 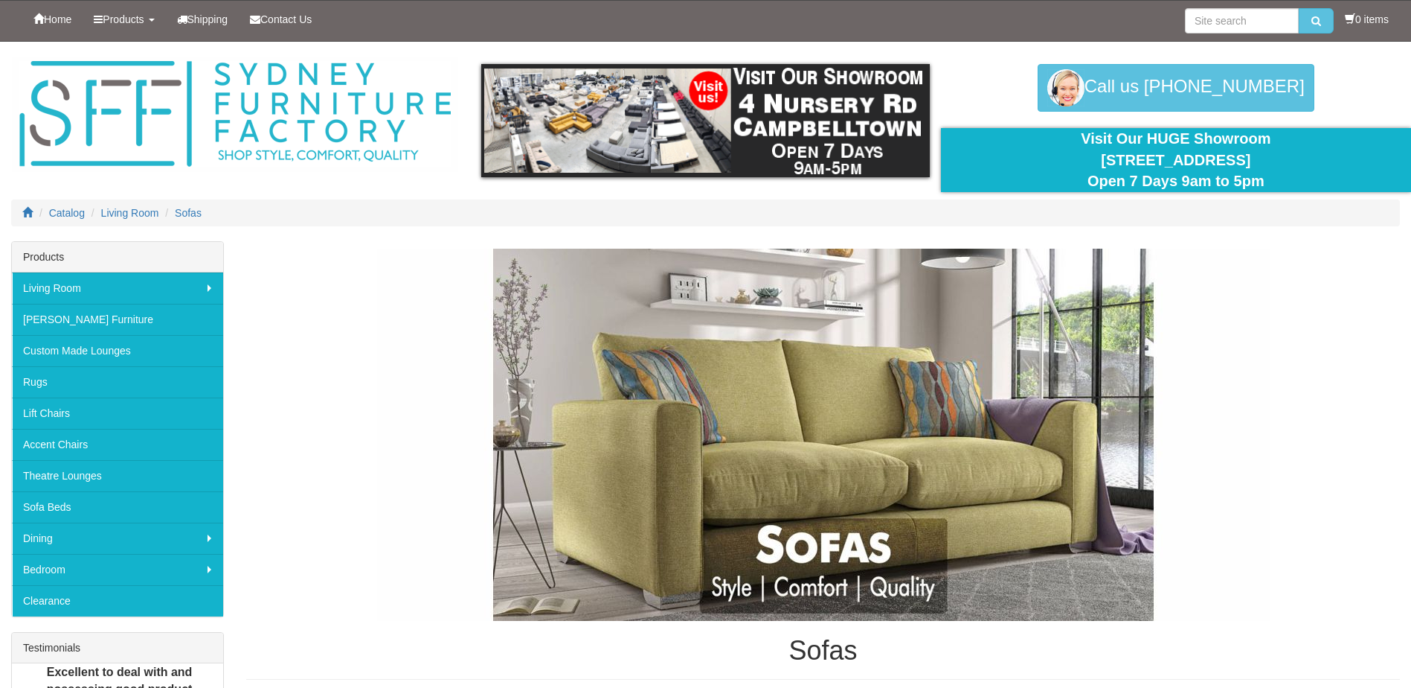 What do you see at coordinates (123, 19) in the screenshot?
I see `span: Products` at bounding box center [123, 19].